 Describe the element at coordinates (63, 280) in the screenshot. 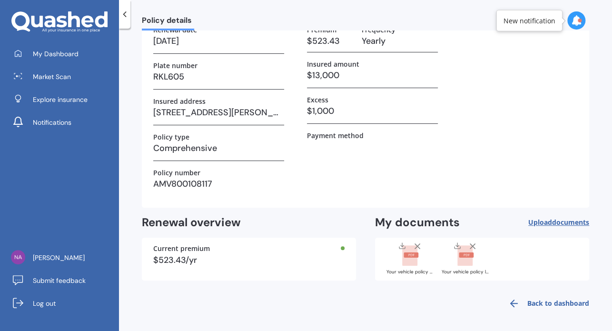

I see `a: Submit feedback` at that location.